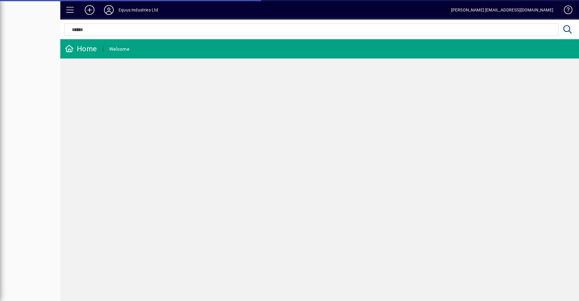 Image resolution: width=579 pixels, height=301 pixels. What do you see at coordinates (81, 49) in the screenshot?
I see `div: Home` at bounding box center [81, 49].